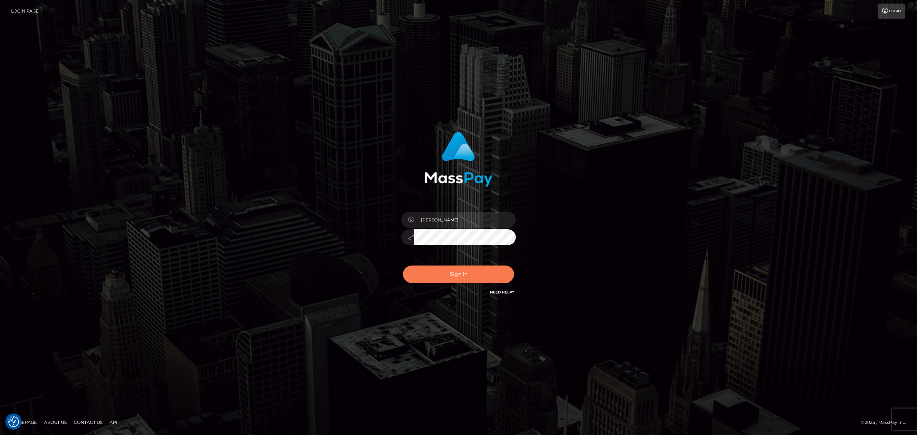  Describe the element at coordinates (458, 159) in the screenshot. I see `img: MassPay Login` at that location.